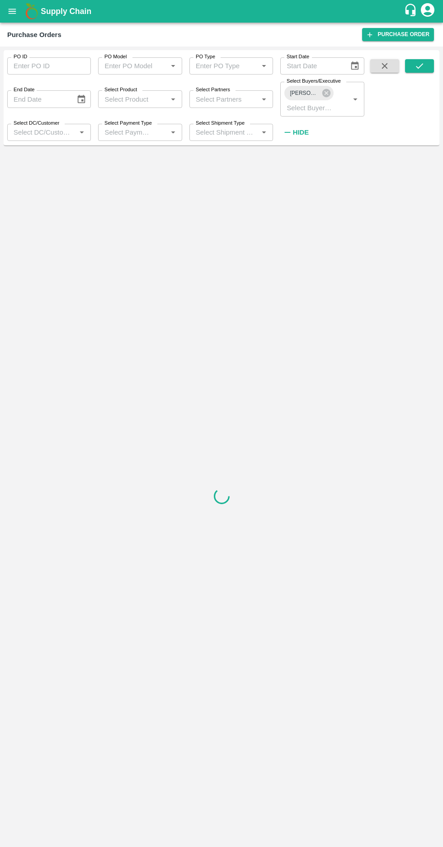 The image size is (443, 847). I want to click on input: Enter PO Model, so click(132, 66).